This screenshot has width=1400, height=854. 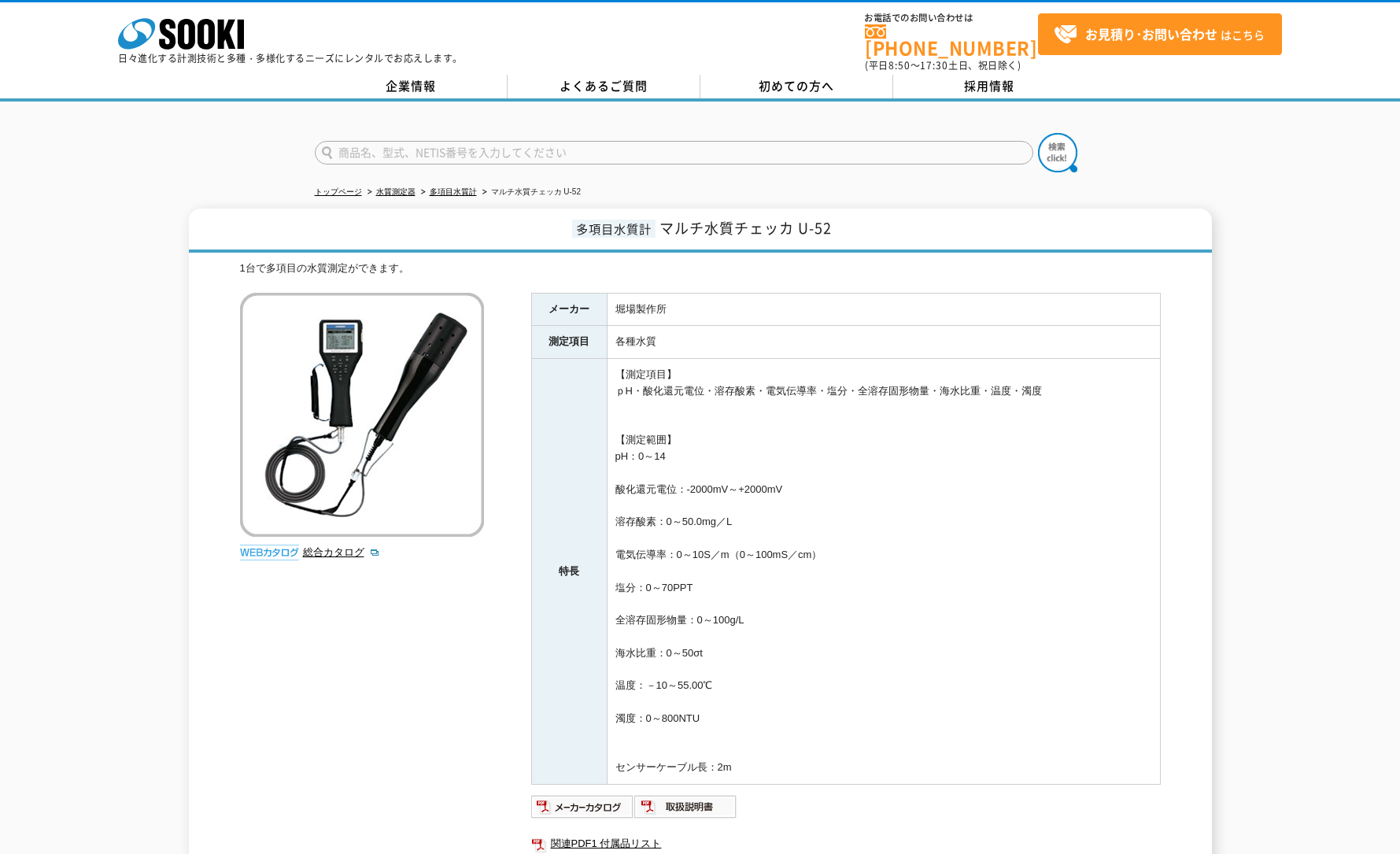 What do you see at coordinates (453, 192) in the screenshot?
I see `a: 多項目水質計` at bounding box center [453, 192].